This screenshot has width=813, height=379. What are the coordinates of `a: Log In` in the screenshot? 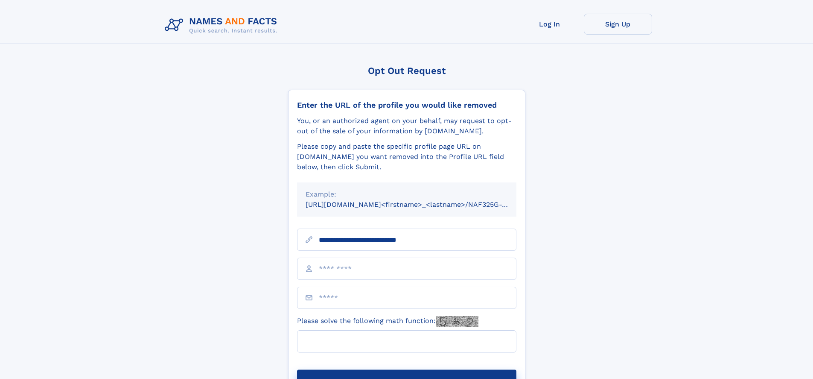 It's located at (550, 24).